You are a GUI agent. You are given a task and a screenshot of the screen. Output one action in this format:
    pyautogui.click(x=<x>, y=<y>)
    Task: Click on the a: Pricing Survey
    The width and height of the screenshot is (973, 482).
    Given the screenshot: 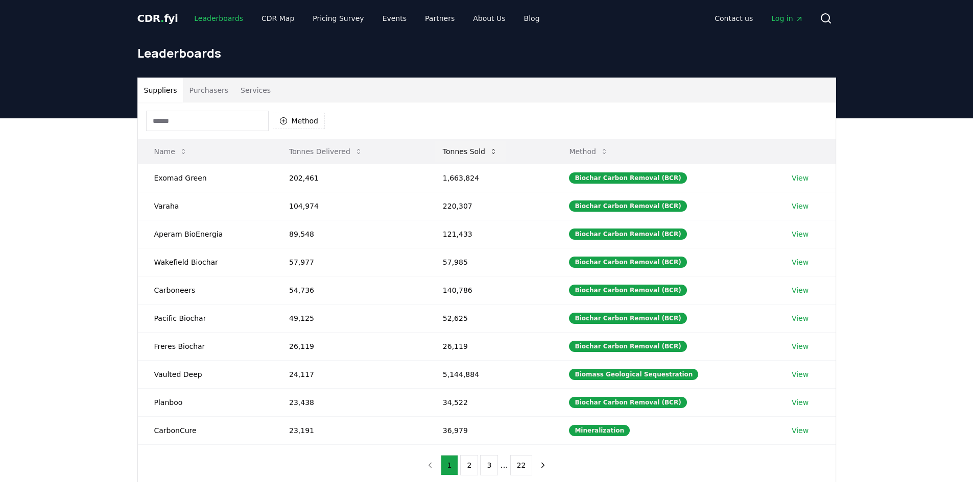 What is the action you would take?
    pyautogui.click(x=338, y=18)
    